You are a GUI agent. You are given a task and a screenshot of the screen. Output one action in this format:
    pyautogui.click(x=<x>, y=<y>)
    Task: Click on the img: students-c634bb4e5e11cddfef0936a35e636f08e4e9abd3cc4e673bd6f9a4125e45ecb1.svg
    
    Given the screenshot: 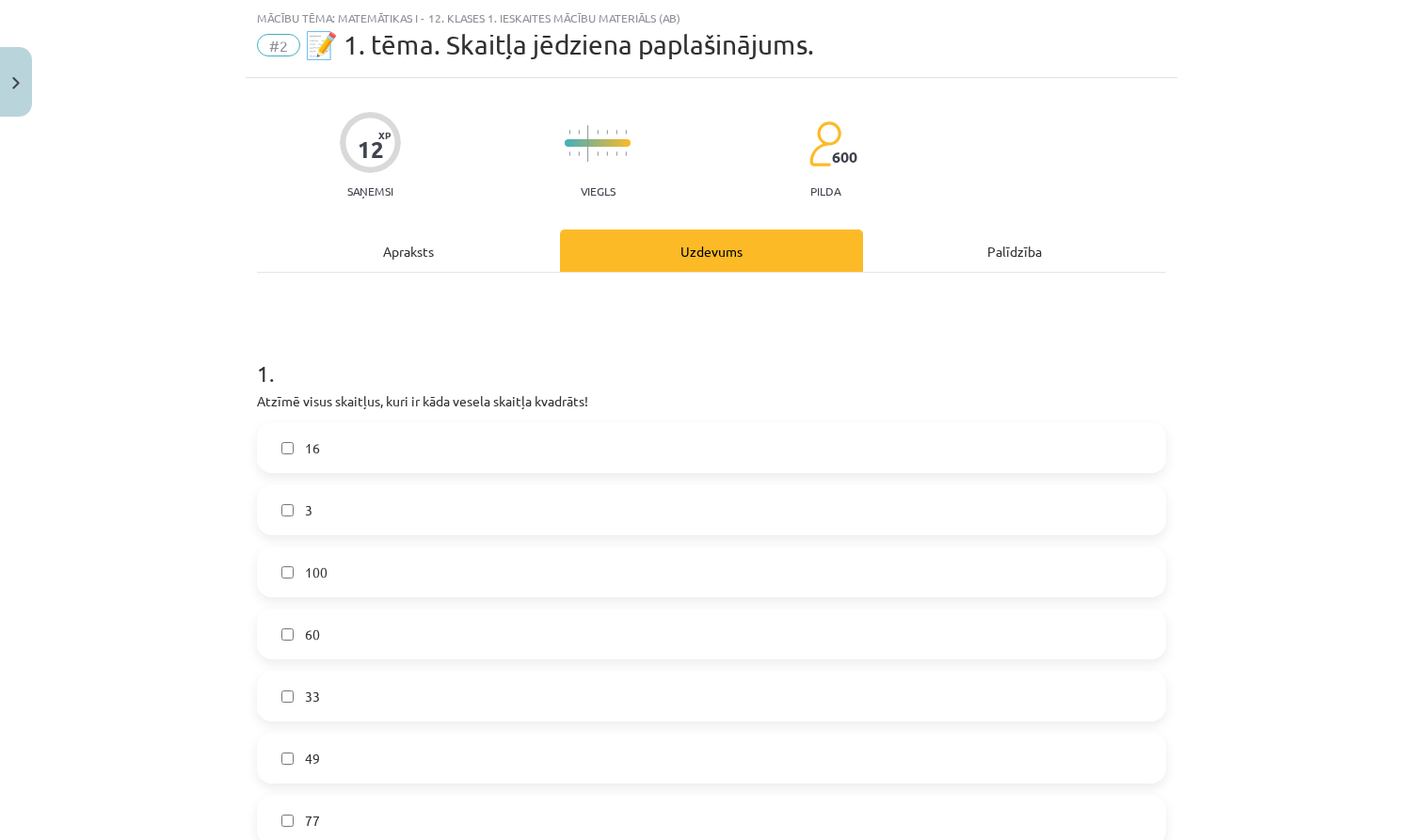 What is the action you would take?
    pyautogui.click(x=824, y=144)
    